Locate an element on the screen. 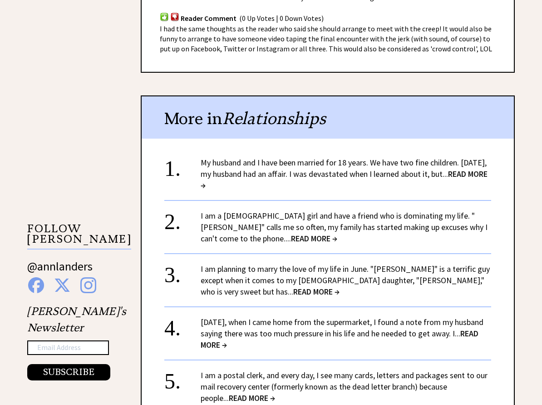  div: 4. is located at coordinates (183, 324).